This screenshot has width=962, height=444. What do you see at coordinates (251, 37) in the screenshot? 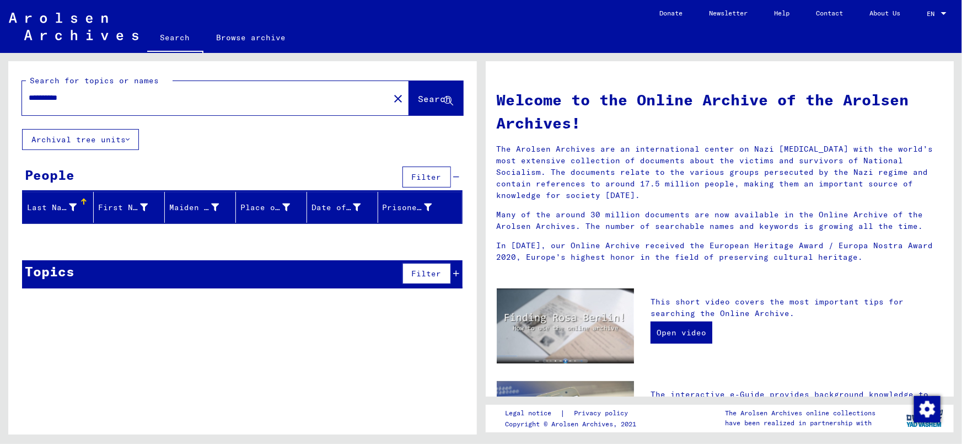
I see `a: Browse archive` at bounding box center [251, 37].